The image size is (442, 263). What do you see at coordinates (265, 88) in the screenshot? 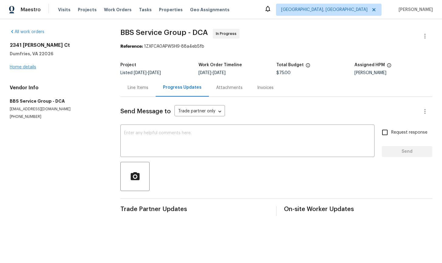
I see `div: Invoices` at bounding box center [265, 88].